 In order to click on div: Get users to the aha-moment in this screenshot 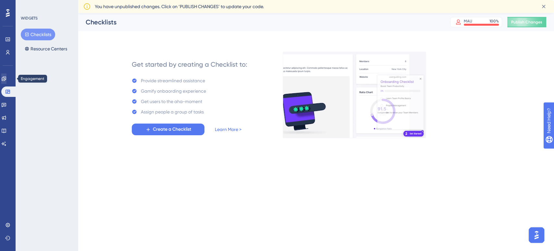, I will do `click(171, 101)`.